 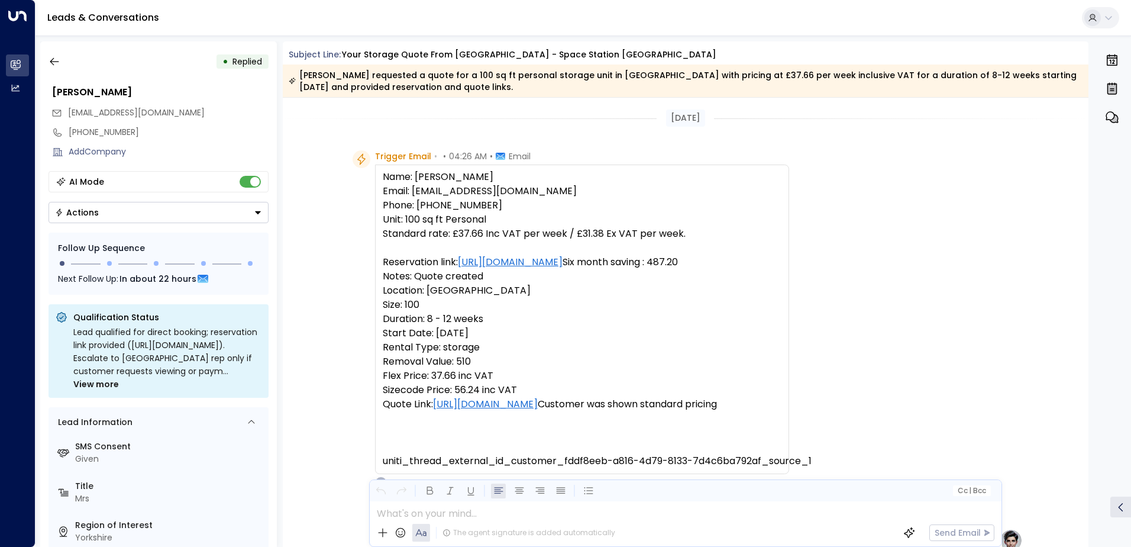 I want to click on button: Cc|Bcc, so click(x=971, y=490).